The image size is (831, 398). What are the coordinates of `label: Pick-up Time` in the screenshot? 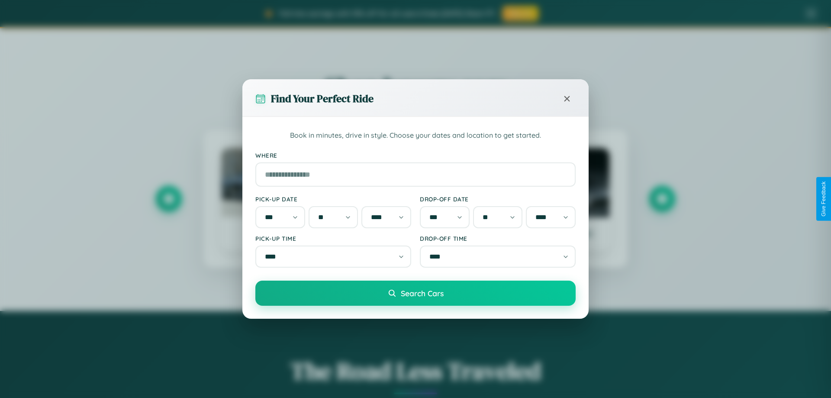 It's located at (333, 238).